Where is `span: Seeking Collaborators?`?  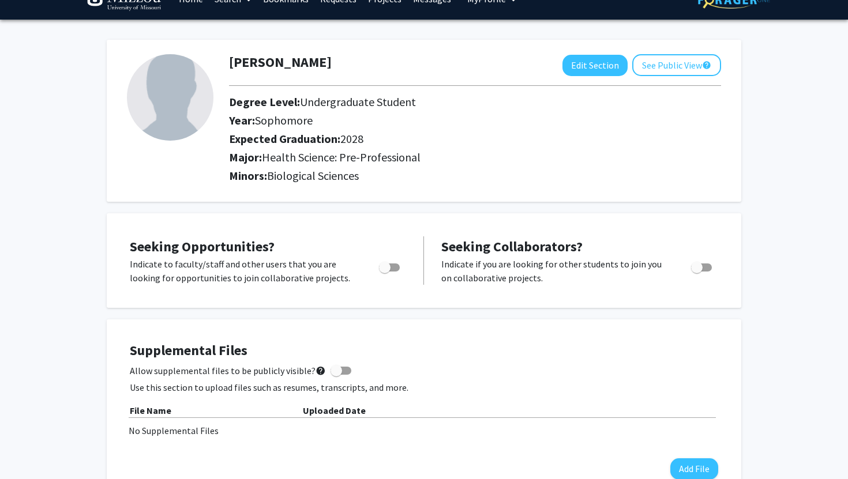
span: Seeking Collaborators? is located at coordinates (512, 246).